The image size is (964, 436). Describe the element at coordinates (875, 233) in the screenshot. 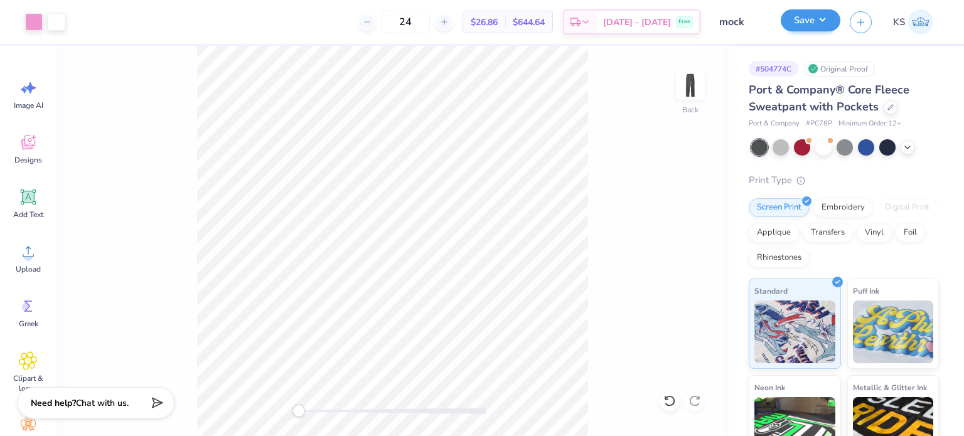

I see `div: Vinyl` at that location.